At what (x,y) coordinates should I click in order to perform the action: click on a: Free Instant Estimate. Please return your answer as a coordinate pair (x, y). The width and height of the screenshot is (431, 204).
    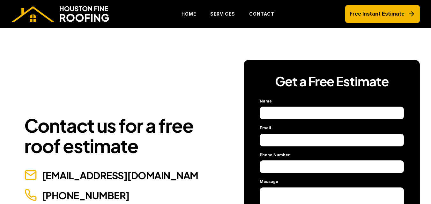
    Looking at the image, I should click on (382, 14).